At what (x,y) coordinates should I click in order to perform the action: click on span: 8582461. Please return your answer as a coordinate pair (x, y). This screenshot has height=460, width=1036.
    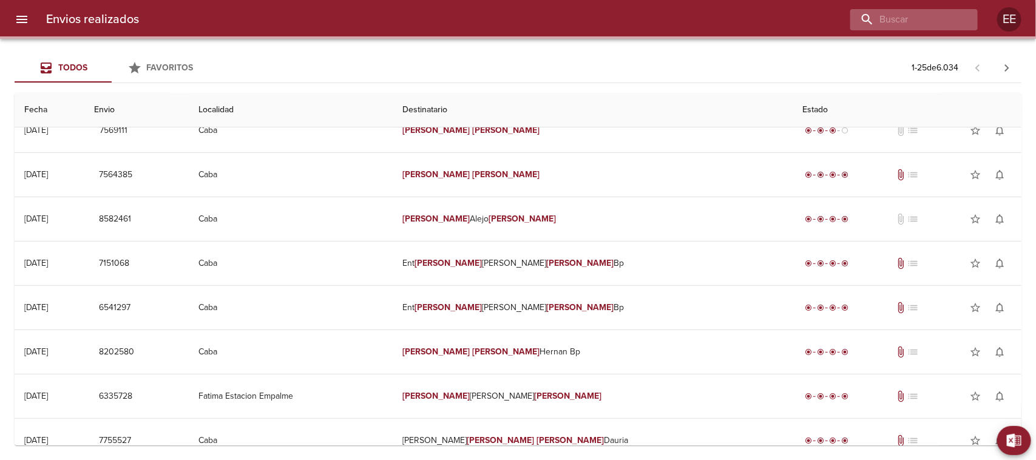
    Looking at the image, I should click on (115, 219).